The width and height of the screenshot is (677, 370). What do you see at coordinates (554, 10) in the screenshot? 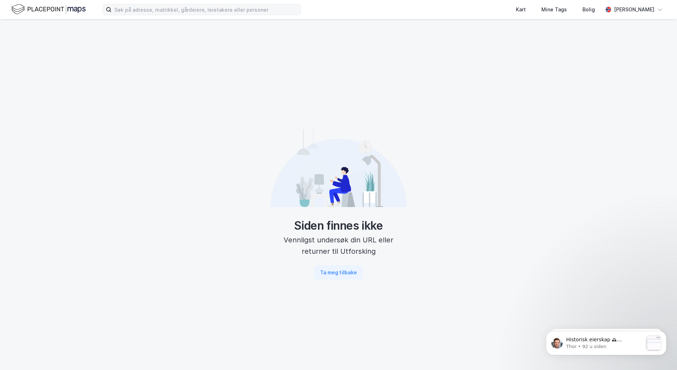
I see `div: Mine Tags` at bounding box center [554, 10].